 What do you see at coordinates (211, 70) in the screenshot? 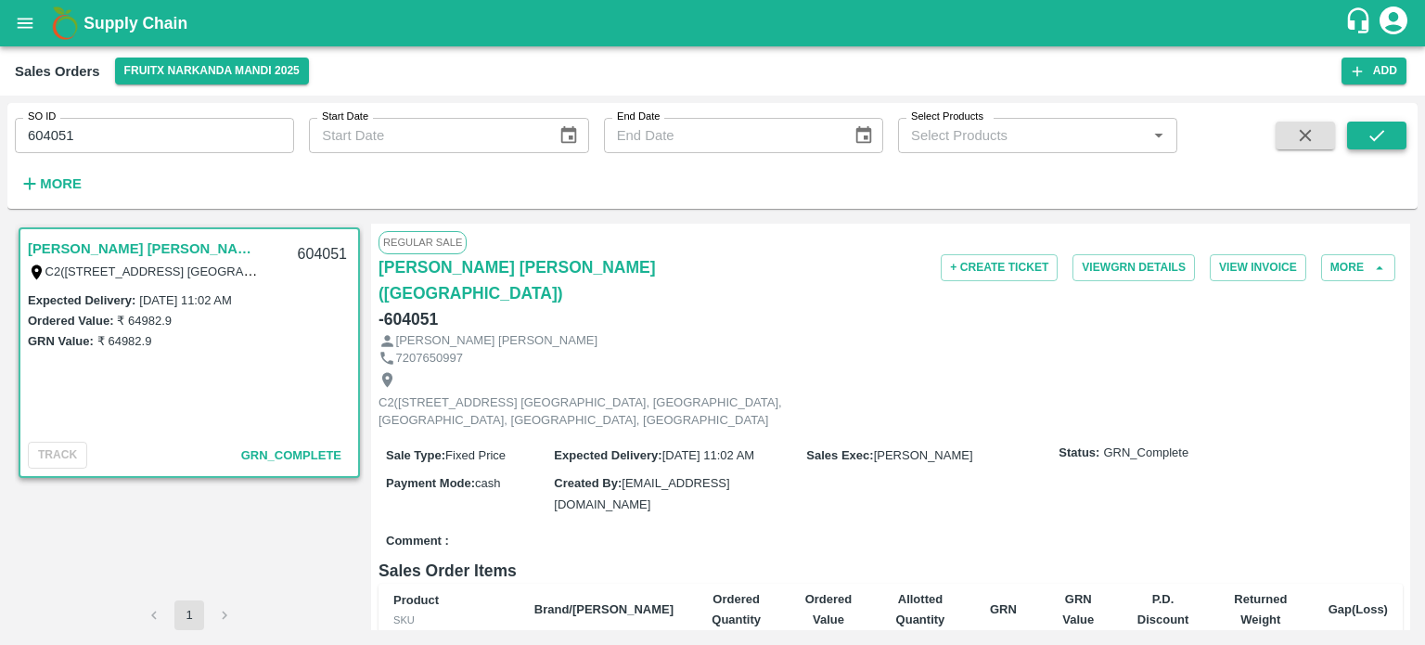
I see `button: Select DC` at bounding box center [211, 70].